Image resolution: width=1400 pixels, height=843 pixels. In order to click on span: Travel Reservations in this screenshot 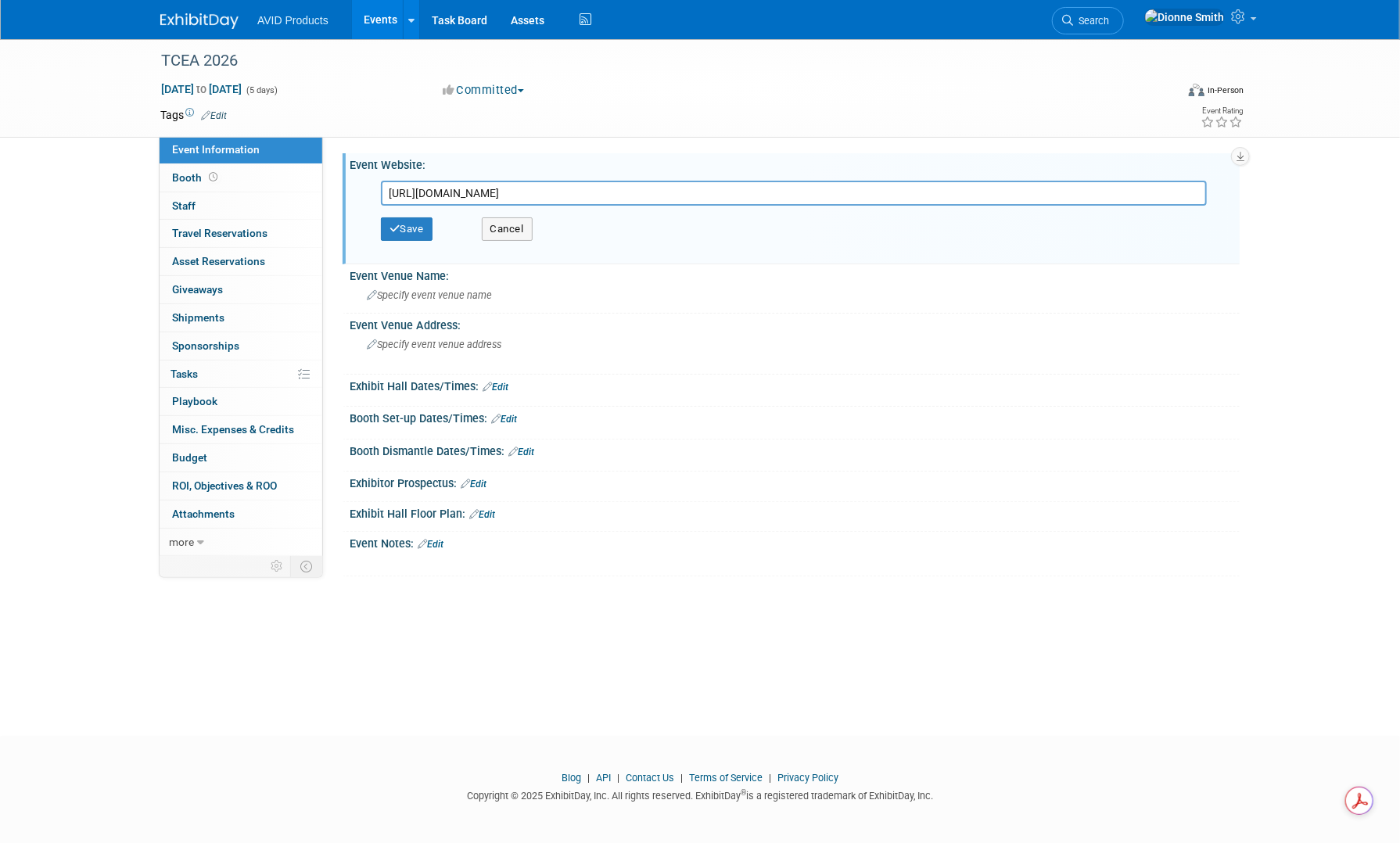, I will do `click(219, 233)`.